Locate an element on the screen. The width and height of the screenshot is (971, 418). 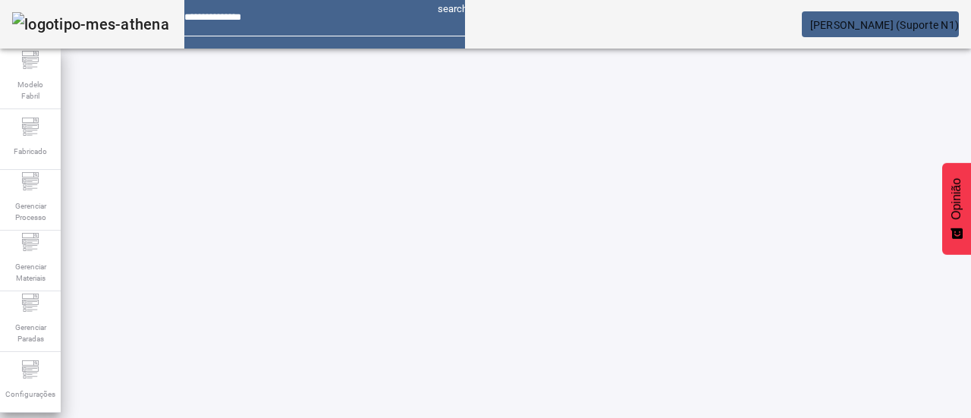
font: Gerenciar Paradas is located at coordinates (30, 333).